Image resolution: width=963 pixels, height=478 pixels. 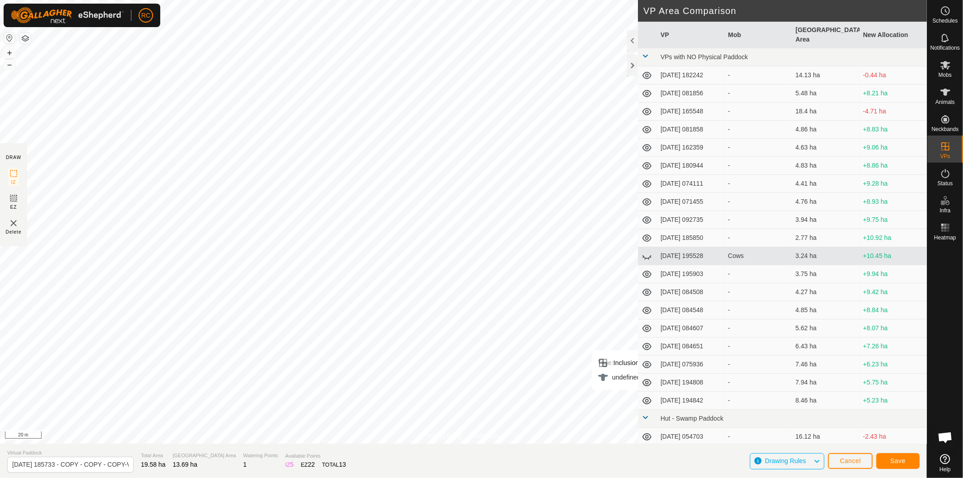 What do you see at coordinates (785, 461) in the screenshot?
I see `span: Drawing Rules` at bounding box center [785, 461].